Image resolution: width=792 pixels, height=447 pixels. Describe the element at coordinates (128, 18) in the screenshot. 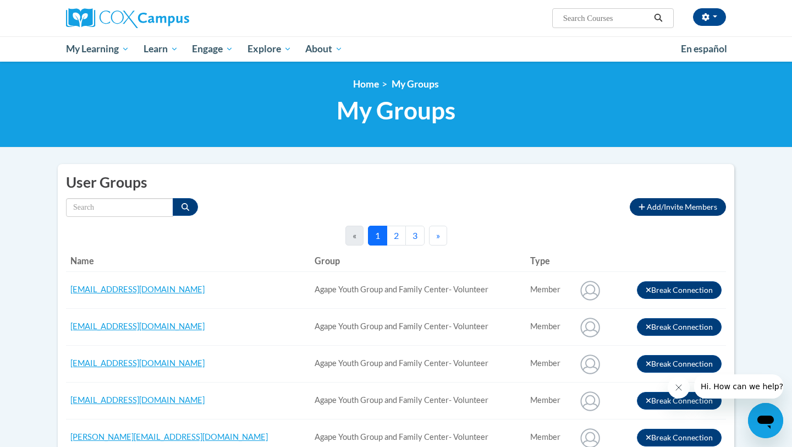

I see `img: Cox Campus` at that location.